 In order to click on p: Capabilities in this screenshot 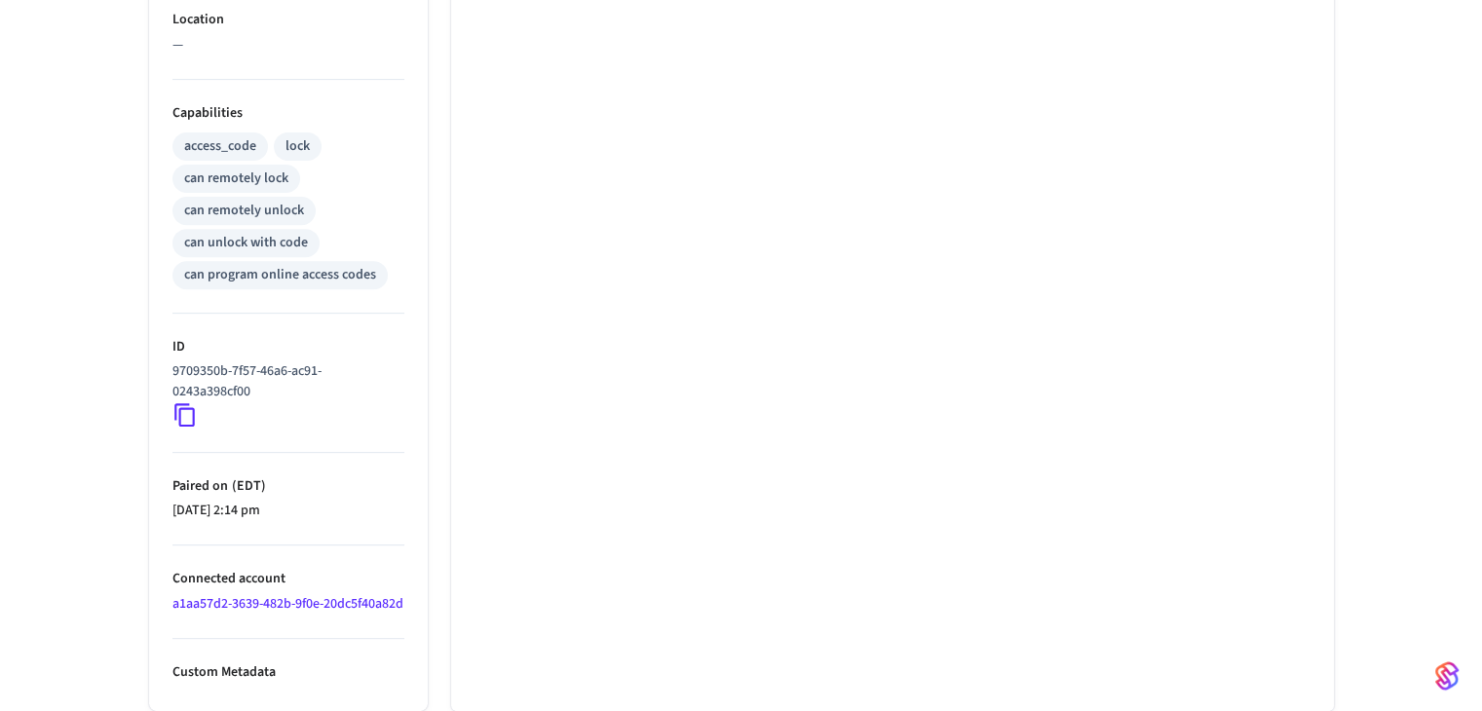, I will do `click(288, 113)`.